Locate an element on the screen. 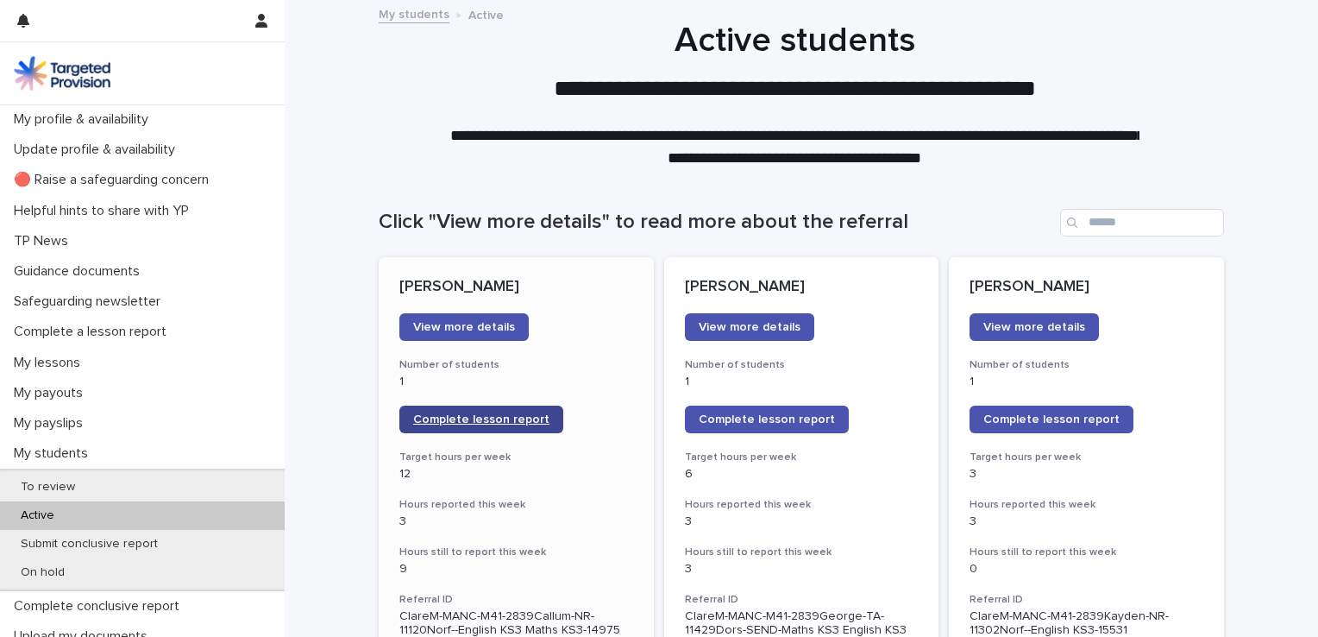 The height and width of the screenshot is (637, 1318). p: To review is located at coordinates (47, 486).